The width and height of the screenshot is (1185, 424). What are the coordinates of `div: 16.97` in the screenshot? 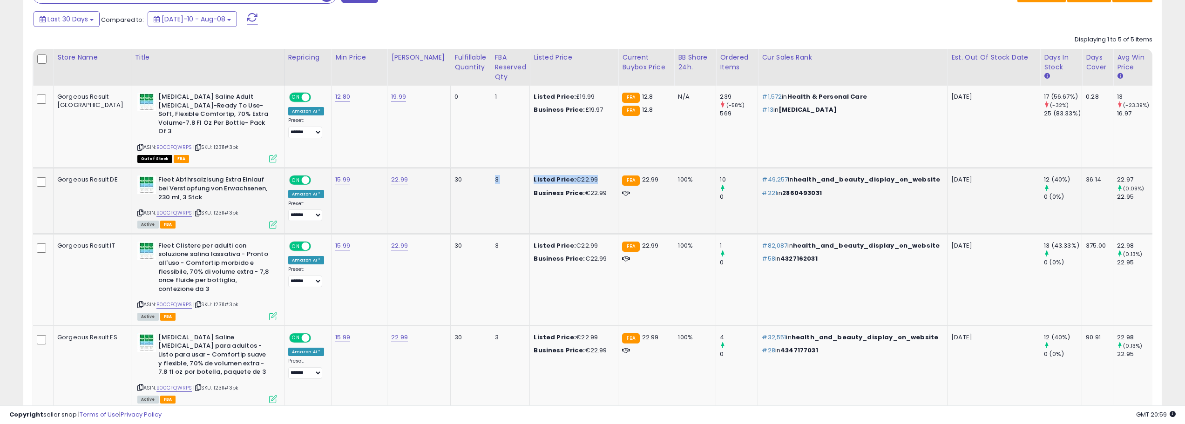 It's located at (1136, 114).